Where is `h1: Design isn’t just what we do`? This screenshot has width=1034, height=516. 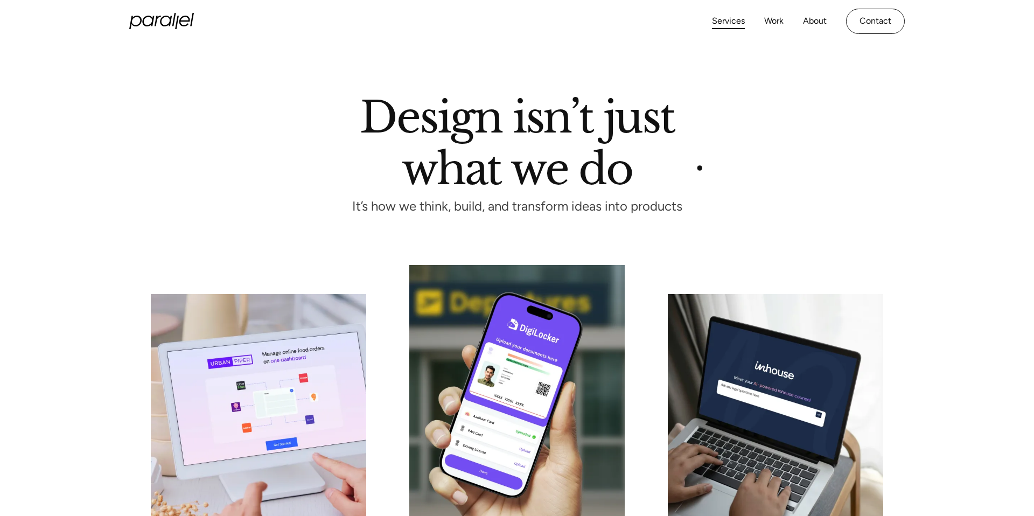
h1: Design isn’t just what we do is located at coordinates (517, 141).